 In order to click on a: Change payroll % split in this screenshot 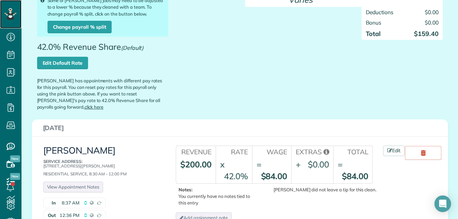, I will do `click(79, 27)`.